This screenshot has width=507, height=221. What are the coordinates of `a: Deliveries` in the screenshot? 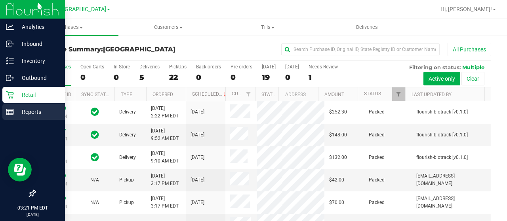 It's located at (367, 27).